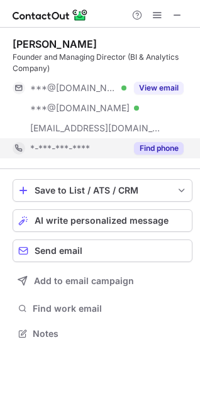  Describe the element at coordinates (102, 308) in the screenshot. I see `button: Find work email` at that location.